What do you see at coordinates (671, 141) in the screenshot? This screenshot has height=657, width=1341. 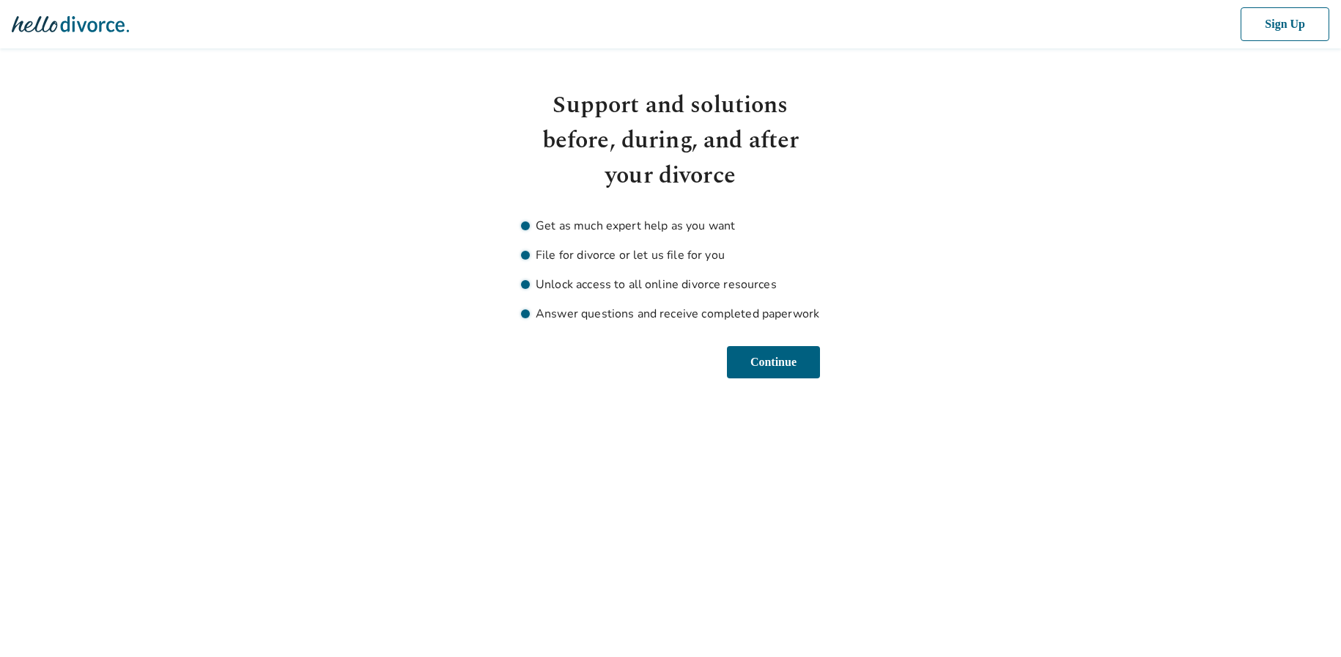 I see `h1: Support and solutions before, during, and after your divorce` at bounding box center [671, 141].